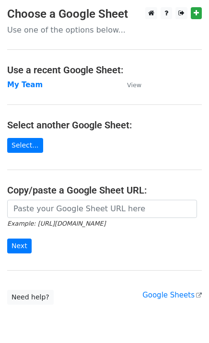  What do you see at coordinates (104, 190) in the screenshot?
I see `h4: Copy/paste a Google Sheet URL:` at bounding box center [104, 190].